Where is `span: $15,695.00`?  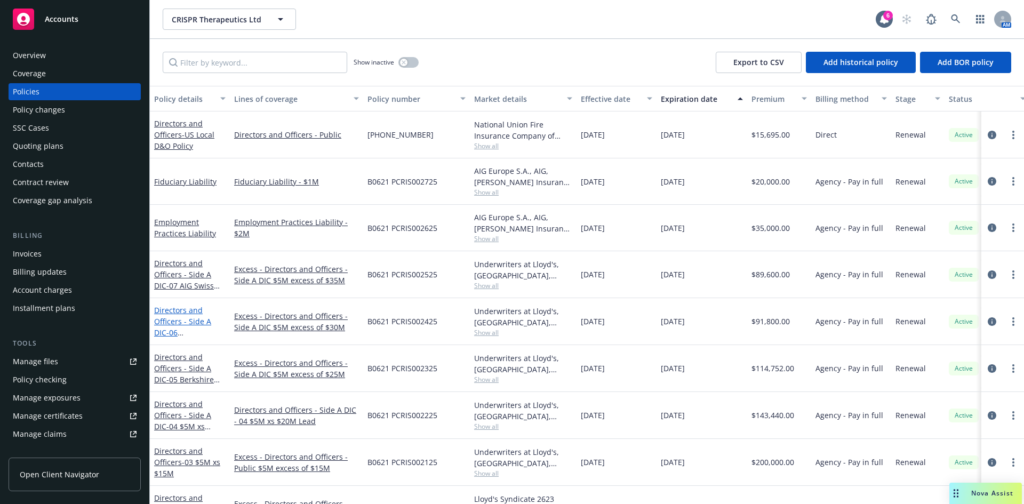 span: $15,695.00 is located at coordinates (771, 134).